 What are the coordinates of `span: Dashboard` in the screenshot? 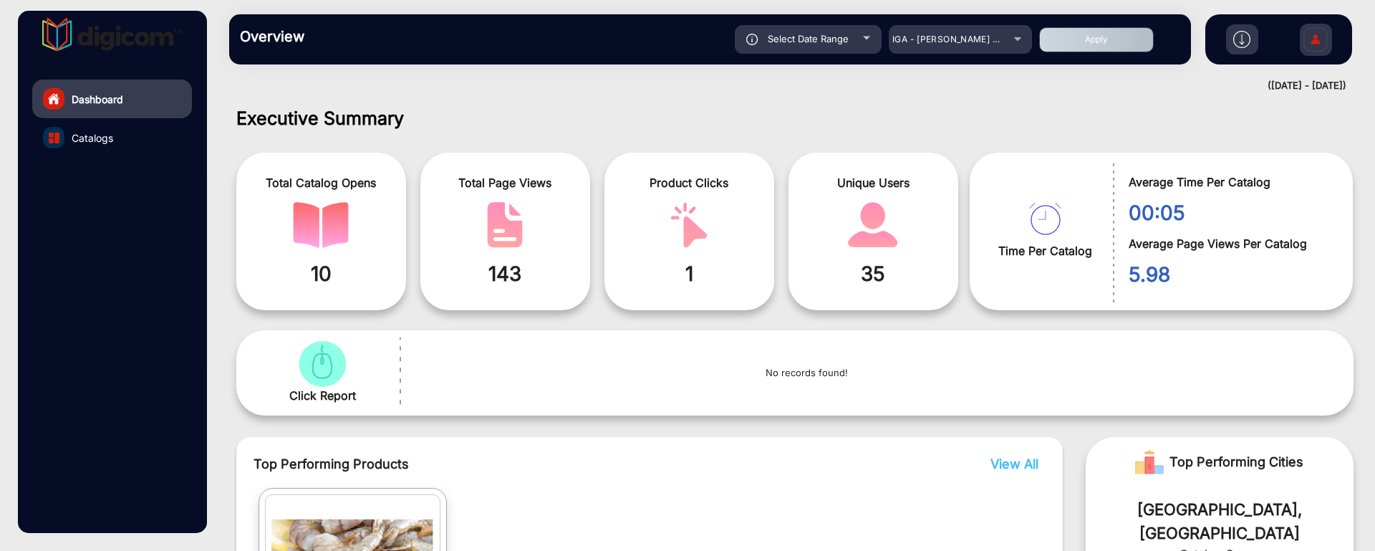 It's located at (97, 99).